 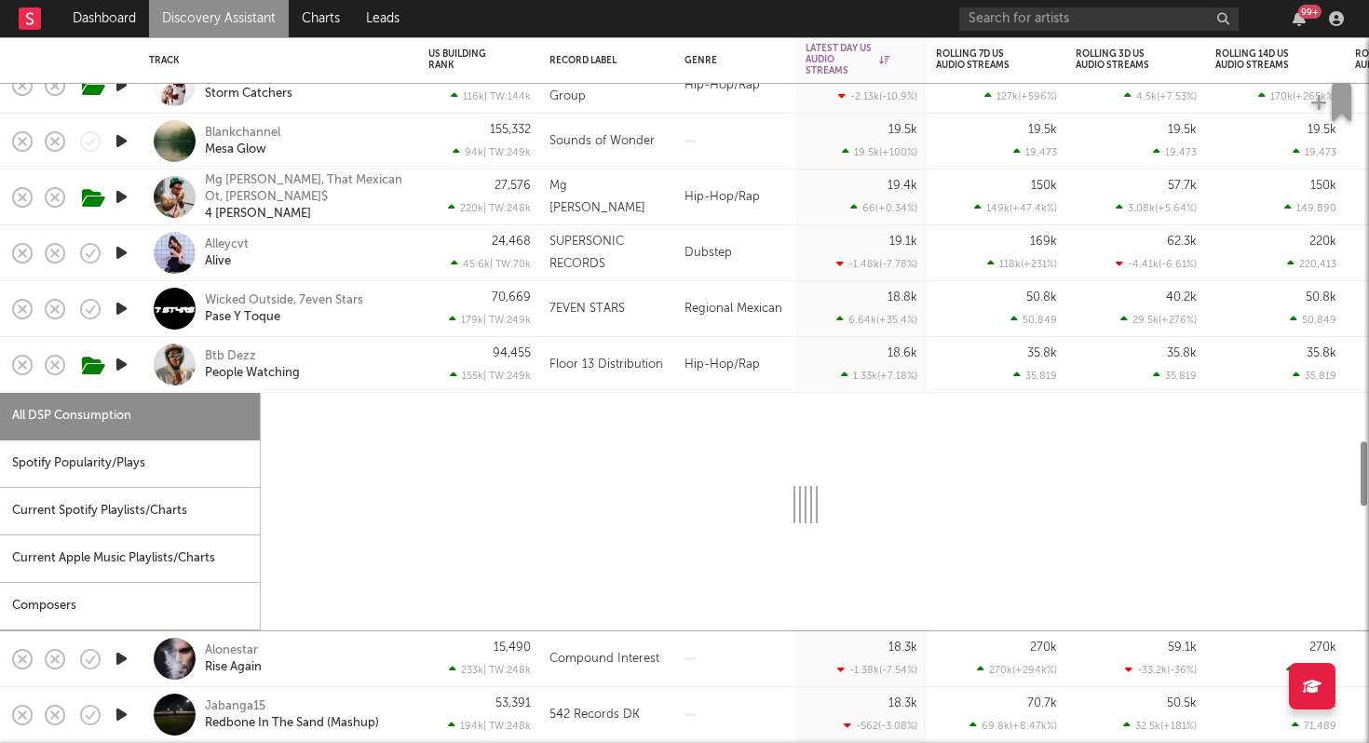 What do you see at coordinates (218, 262) in the screenshot?
I see `a: Alive` at bounding box center [218, 262].